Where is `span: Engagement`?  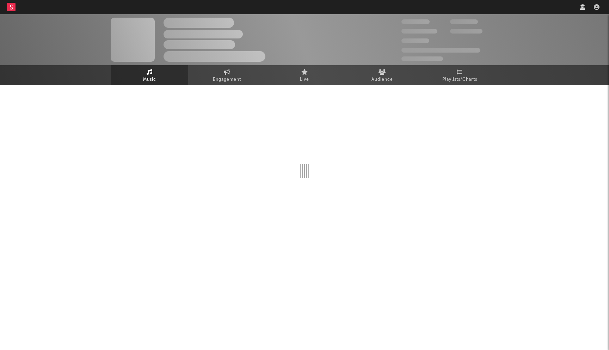 span: Engagement is located at coordinates (227, 80).